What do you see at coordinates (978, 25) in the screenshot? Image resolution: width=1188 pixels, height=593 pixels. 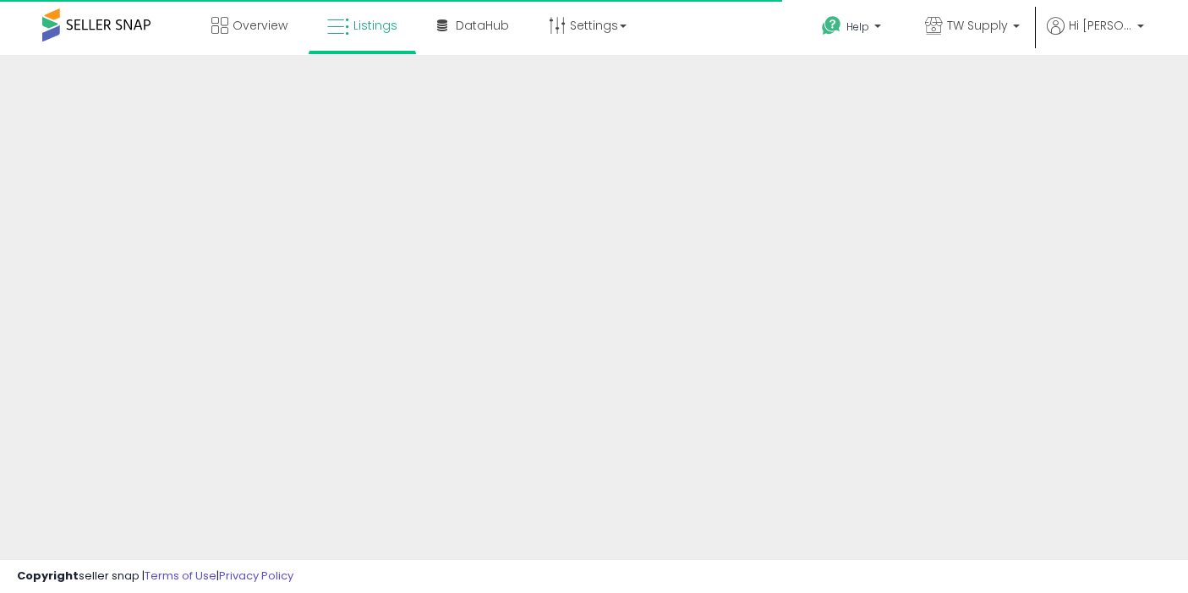 I see `span: TW Supply` at bounding box center [978, 25].